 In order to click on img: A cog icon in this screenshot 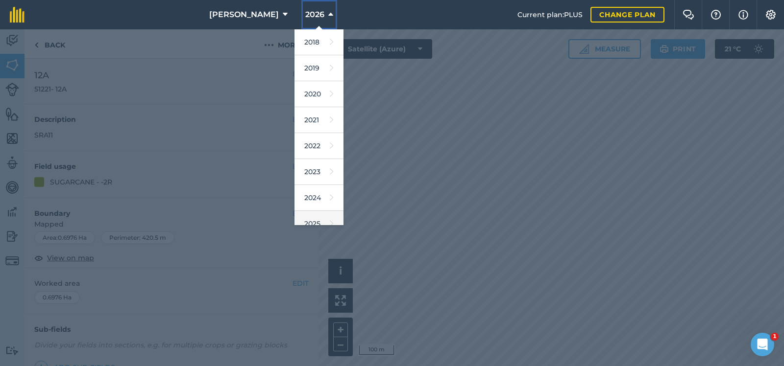, I will do `click(771, 15)`.